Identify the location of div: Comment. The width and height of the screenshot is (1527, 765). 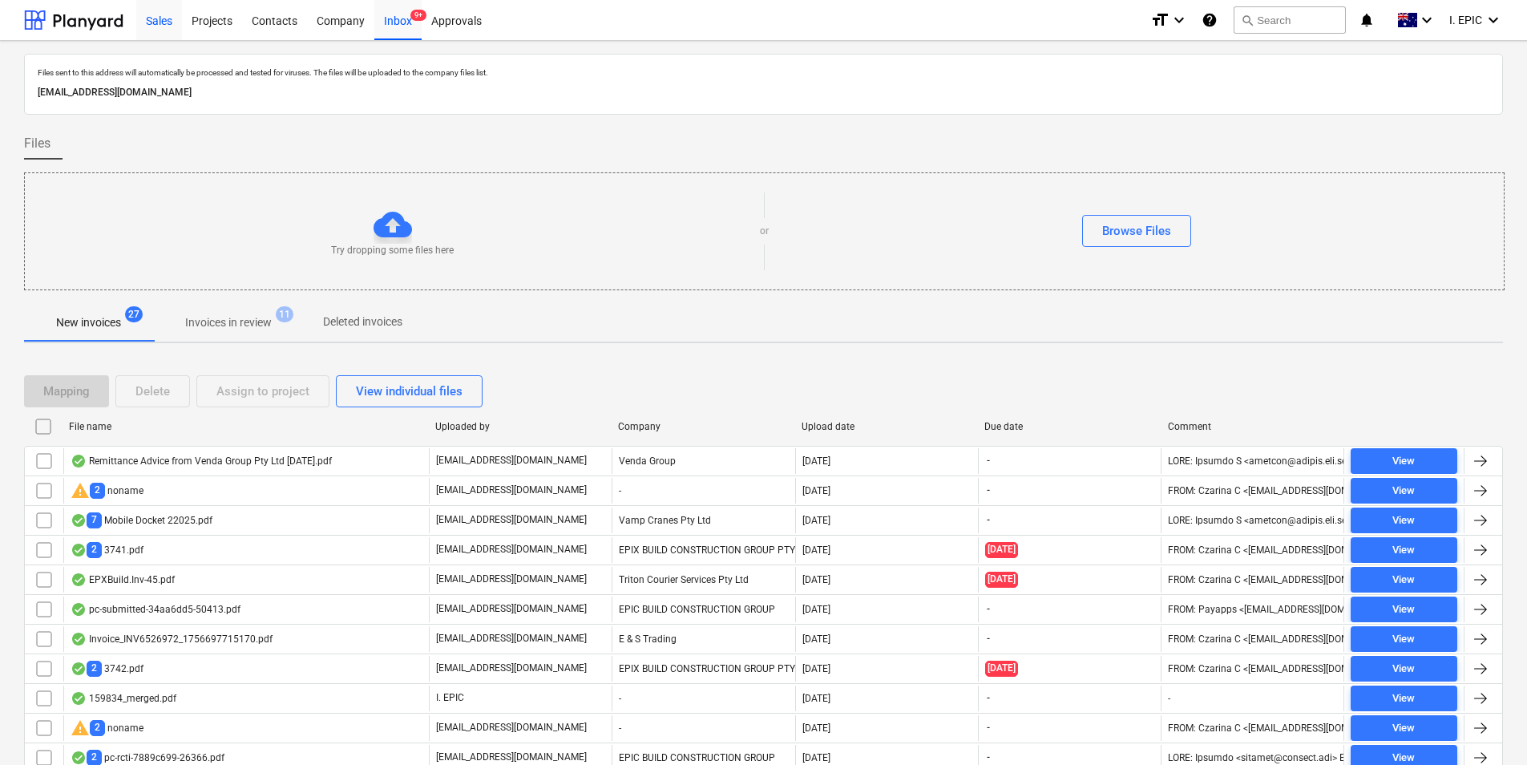
(1253, 426).